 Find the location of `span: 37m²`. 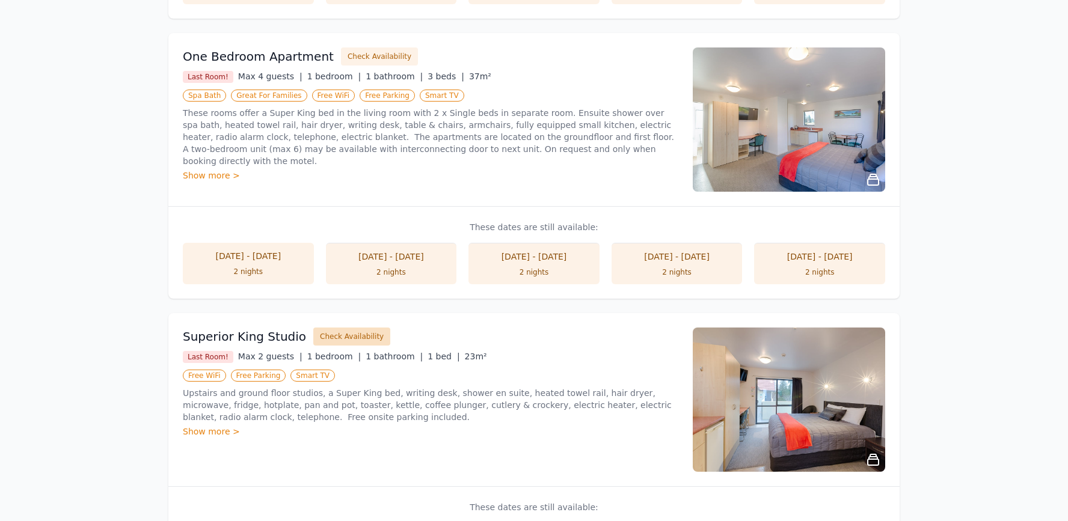

span: 37m² is located at coordinates (480, 76).